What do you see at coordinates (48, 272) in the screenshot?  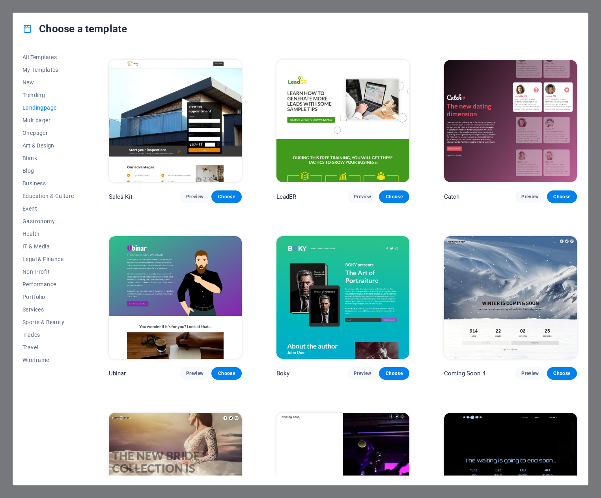 I see `span: Non-Profit` at bounding box center [48, 272].